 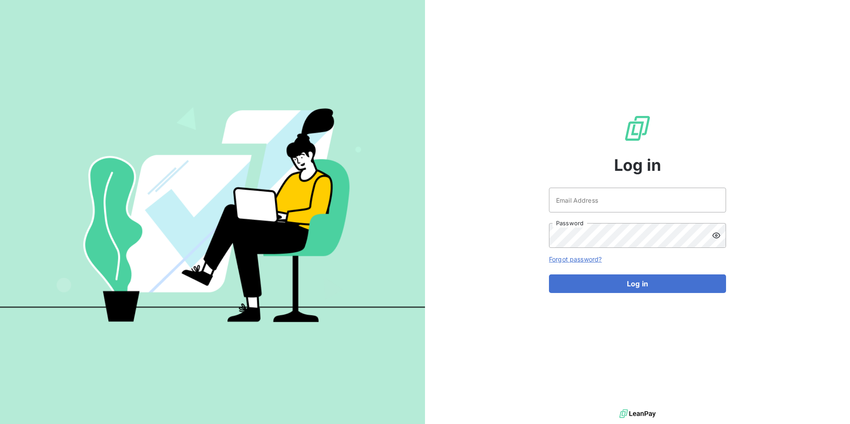 What do you see at coordinates (638, 284) in the screenshot?
I see `button: Log in` at bounding box center [638, 284].